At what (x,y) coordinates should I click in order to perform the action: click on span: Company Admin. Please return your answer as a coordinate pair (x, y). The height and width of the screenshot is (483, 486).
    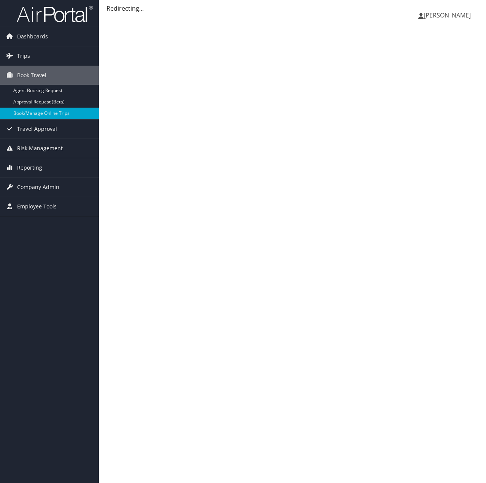
    Looking at the image, I should click on (38, 187).